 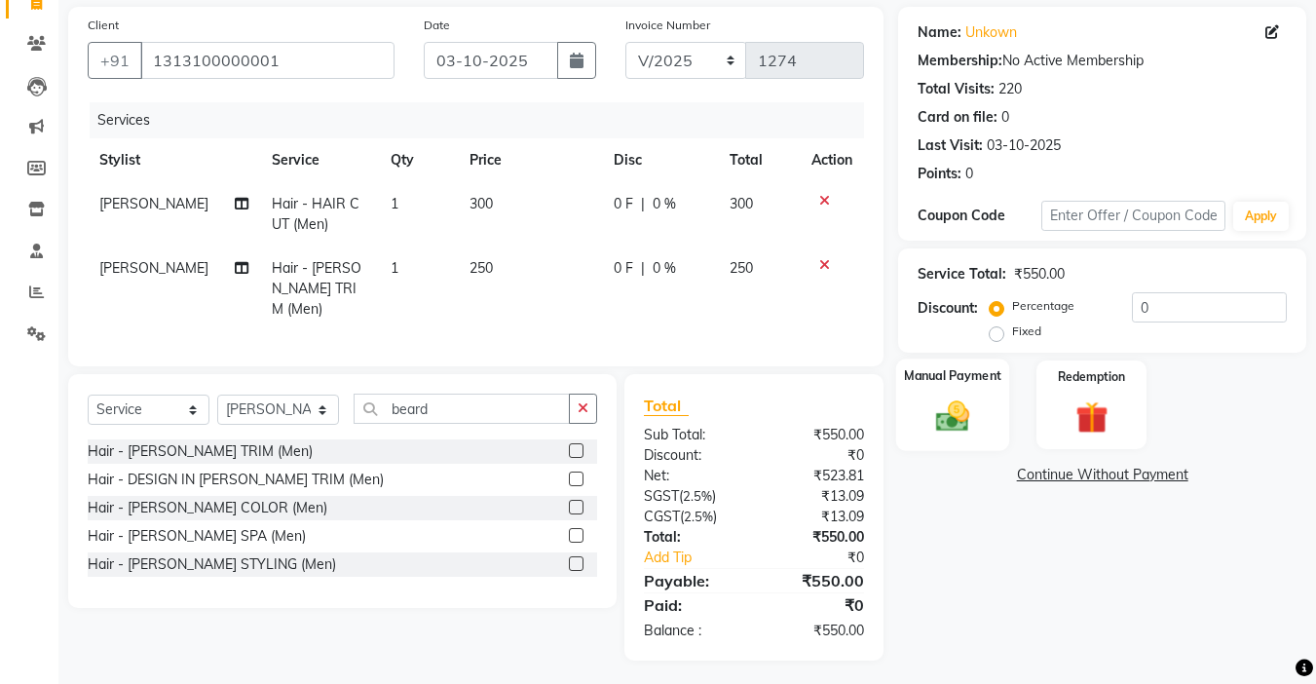 I want to click on th: Total, so click(x=759, y=160).